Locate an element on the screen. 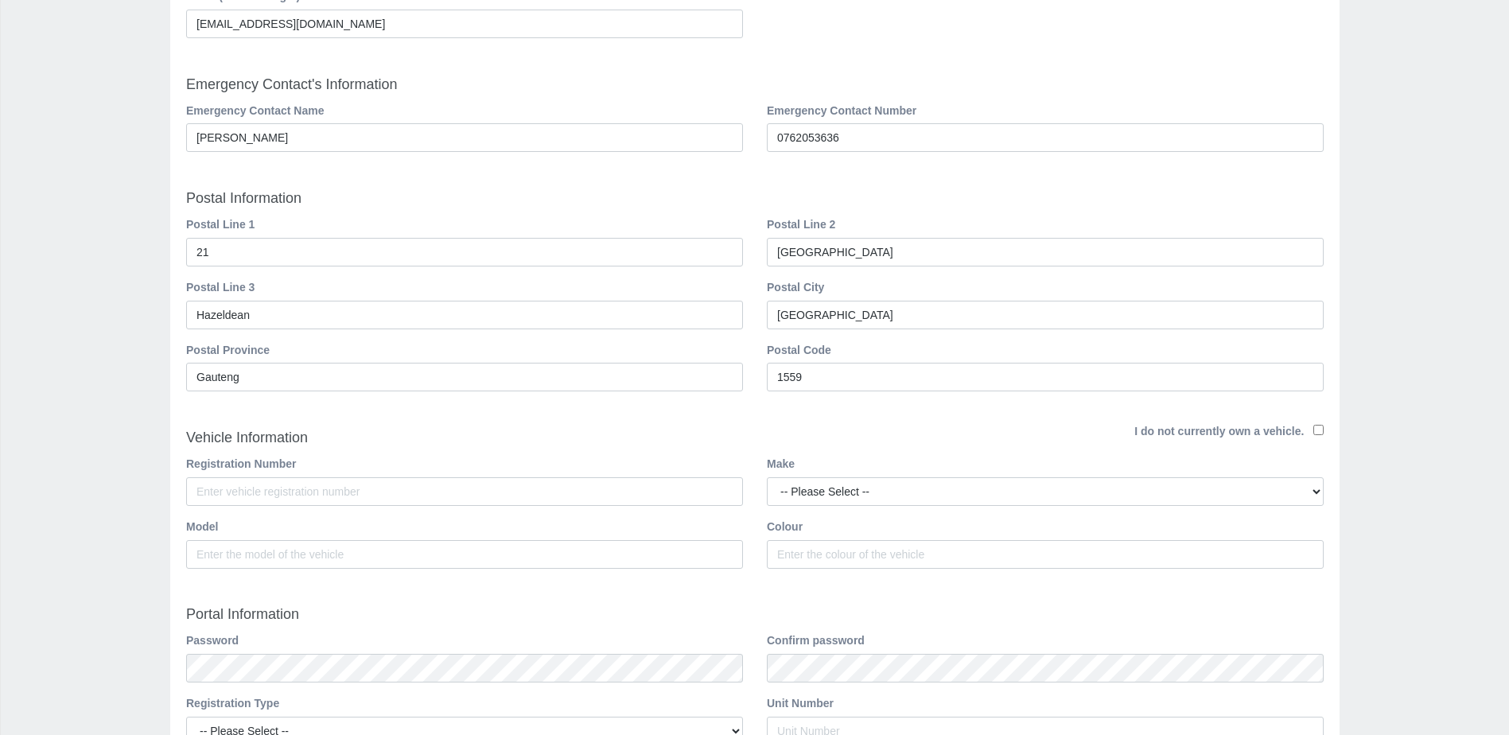  h4: Emergency Contact's Information is located at coordinates (755, 85).